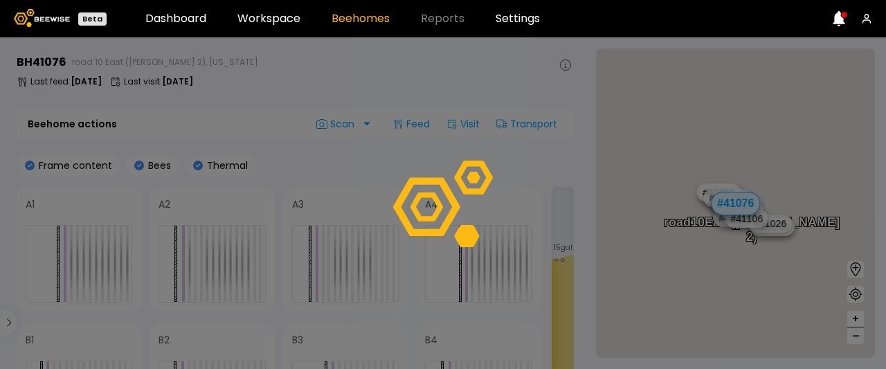 The height and width of the screenshot is (369, 886). I want to click on a: Dashboard, so click(176, 19).